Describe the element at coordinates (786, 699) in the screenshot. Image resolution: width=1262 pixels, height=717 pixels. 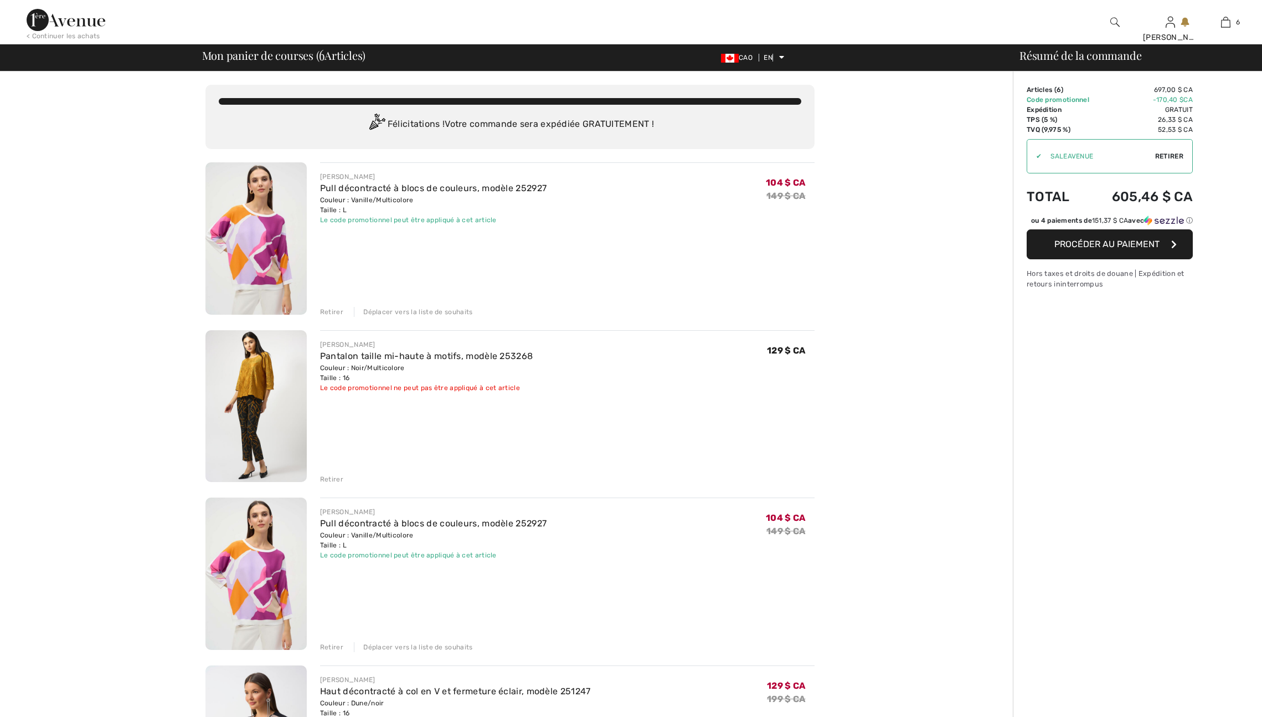
I see `font: 199 $ CA` at that location.